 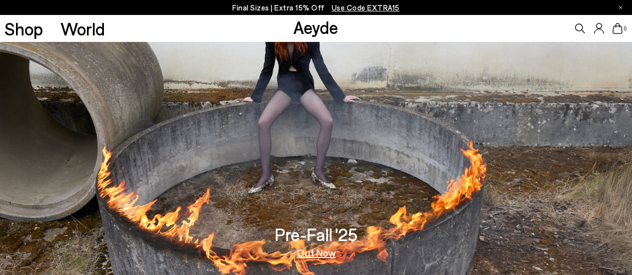 I want to click on a: Out Now, so click(x=316, y=253).